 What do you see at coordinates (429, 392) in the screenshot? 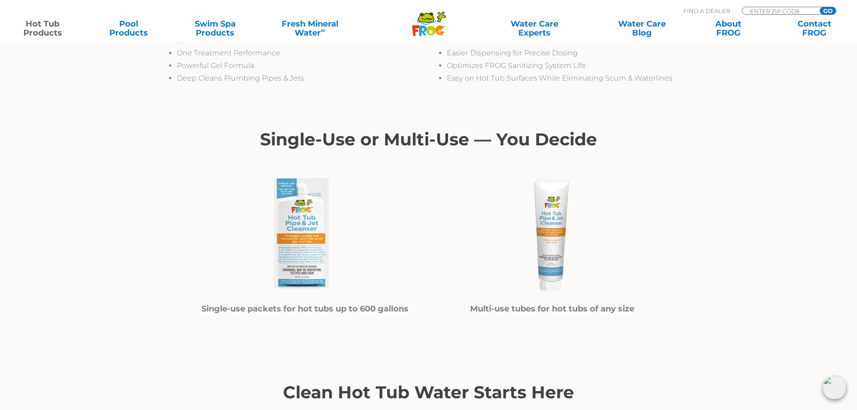
I see `h2: Clean Hot Tub Water Starts Here` at bounding box center [429, 392].